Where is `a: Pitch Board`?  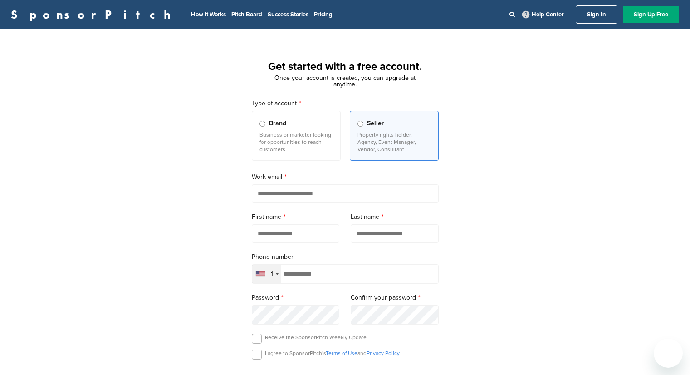
a: Pitch Board is located at coordinates (247, 15).